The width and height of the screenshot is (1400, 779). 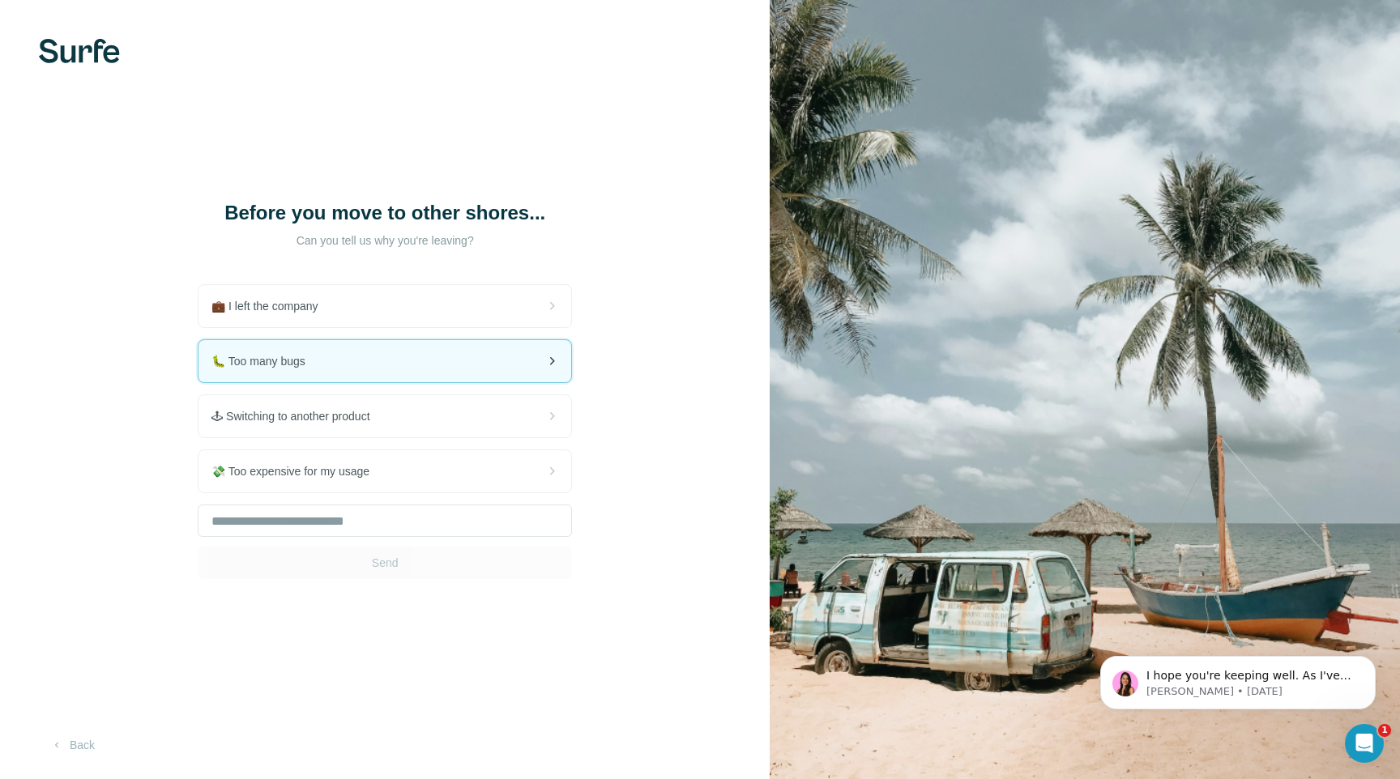 What do you see at coordinates (296, 416) in the screenshot?
I see `span: 🕹 Switching to another product` at bounding box center [296, 416].